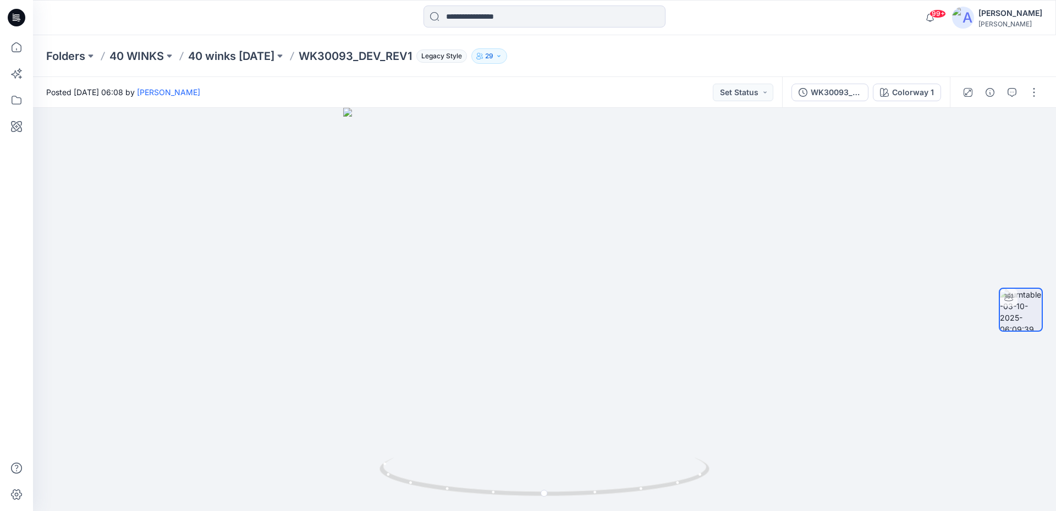 This screenshot has height=511, width=1056. I want to click on img: turntable-03-10-2025-06:09:39, so click(1020, 310).